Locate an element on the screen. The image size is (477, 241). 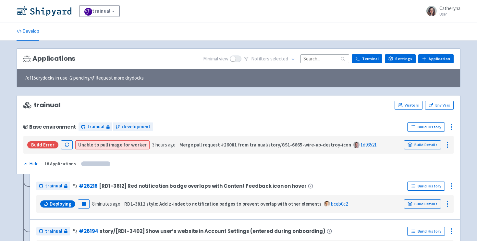
input: Search... is located at coordinates (325, 58).